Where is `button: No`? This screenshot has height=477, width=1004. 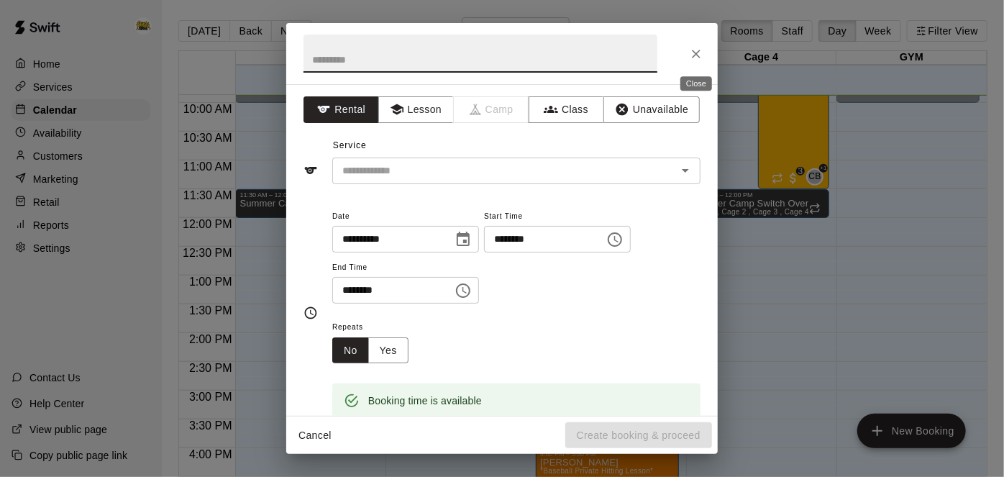 button: No is located at coordinates (350, 350).